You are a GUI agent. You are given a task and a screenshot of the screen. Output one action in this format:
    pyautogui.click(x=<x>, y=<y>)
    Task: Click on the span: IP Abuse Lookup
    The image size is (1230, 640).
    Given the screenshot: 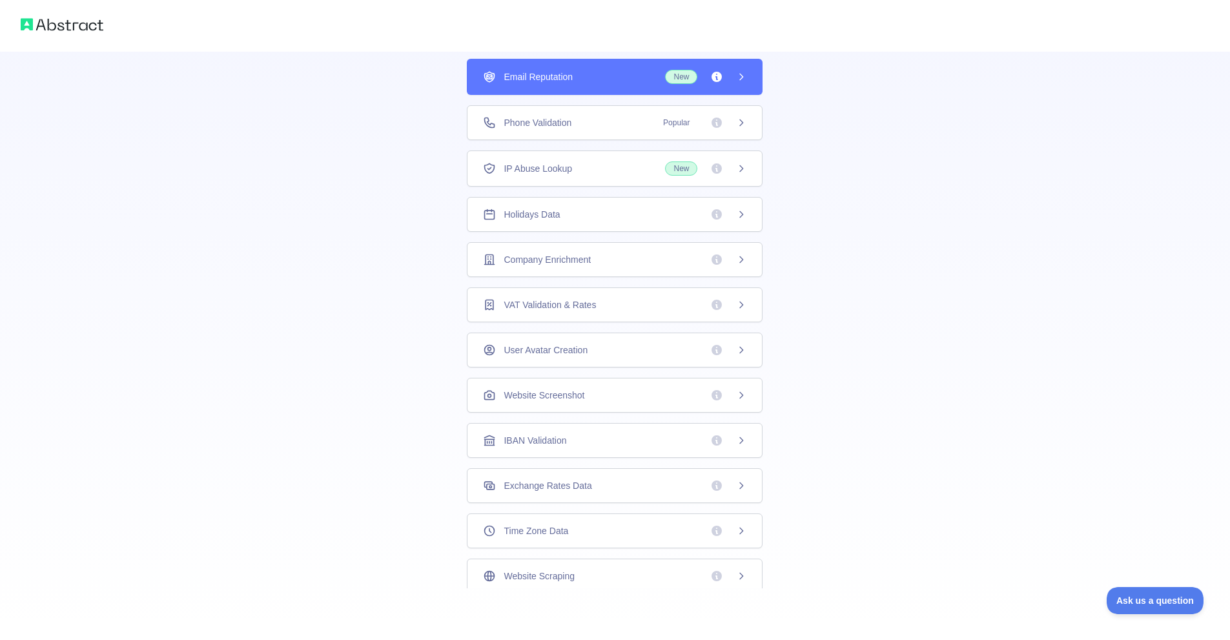 What is the action you would take?
    pyautogui.click(x=538, y=168)
    